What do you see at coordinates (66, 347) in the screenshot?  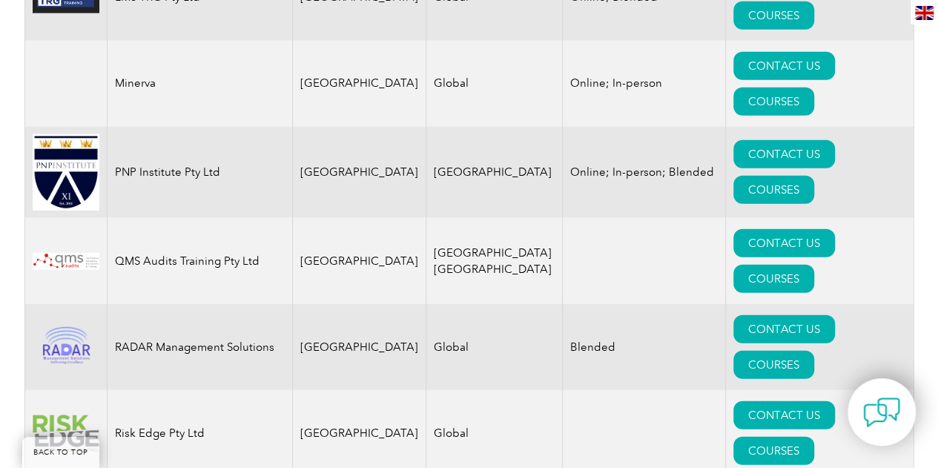 I see `img: 1d2a24ac-d9bc-ea11-a814-000d3a79823d-logo.png` at bounding box center [66, 347].